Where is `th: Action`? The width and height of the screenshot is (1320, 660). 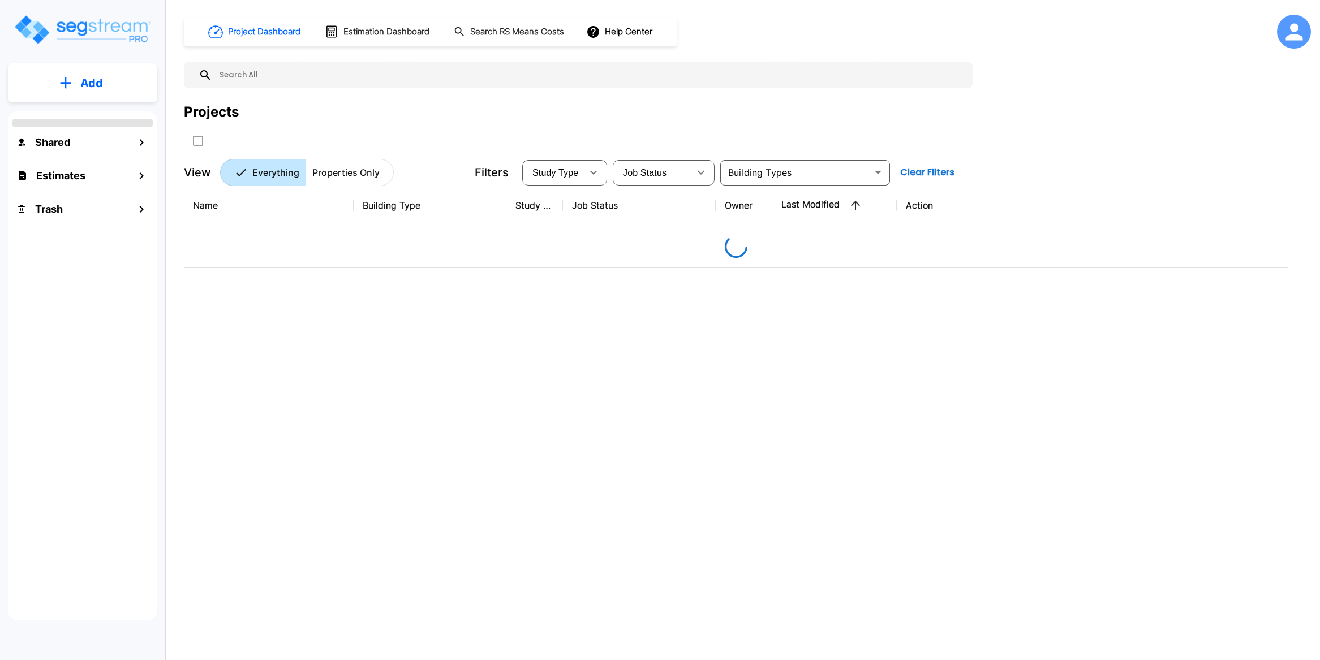
th: Action is located at coordinates (933, 205).